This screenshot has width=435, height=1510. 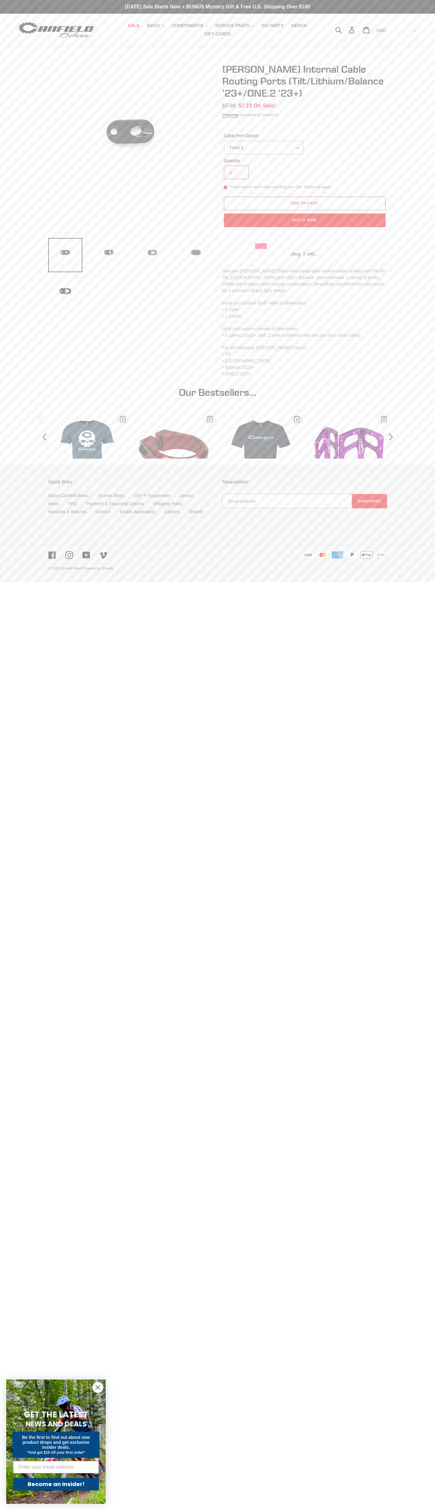 I want to click on a: MERCH, so click(x=299, y=25).